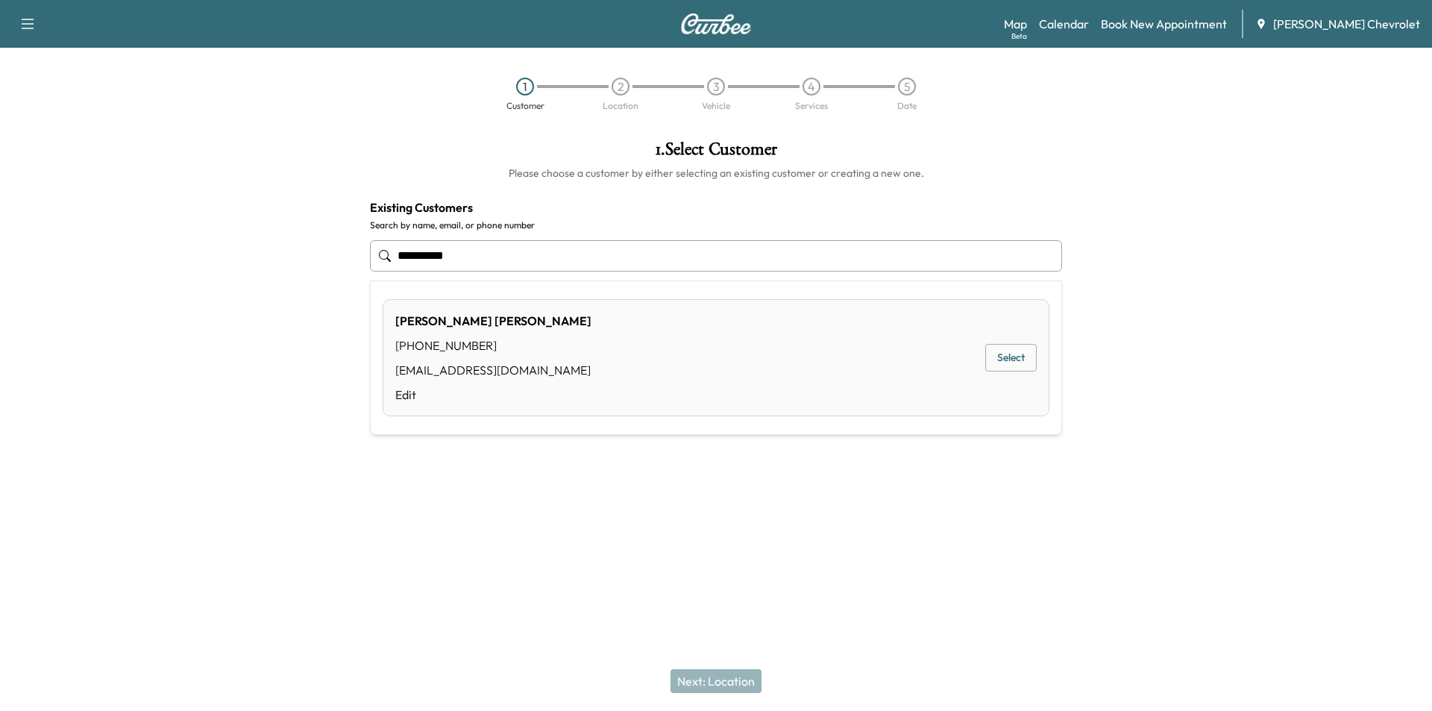 This screenshot has height=711, width=1432. I want to click on div: 2, so click(621, 87).